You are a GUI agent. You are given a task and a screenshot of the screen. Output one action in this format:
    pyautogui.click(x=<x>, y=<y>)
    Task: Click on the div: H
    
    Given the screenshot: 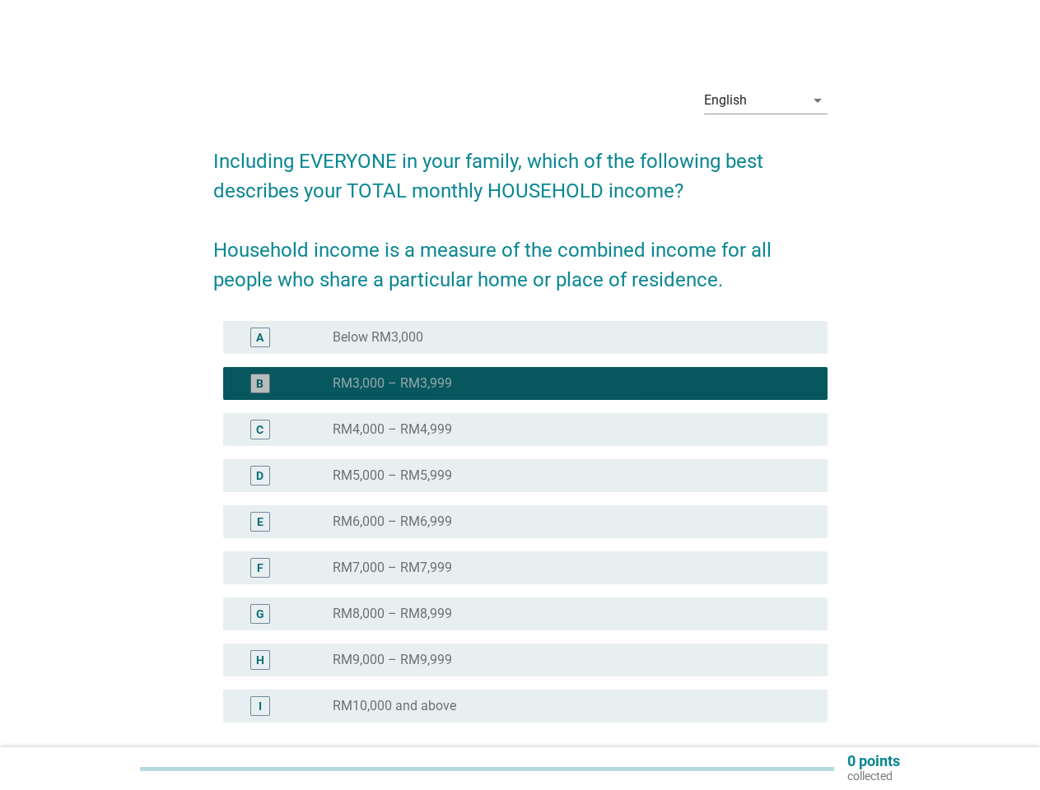 What is the action you would take?
    pyautogui.click(x=260, y=660)
    